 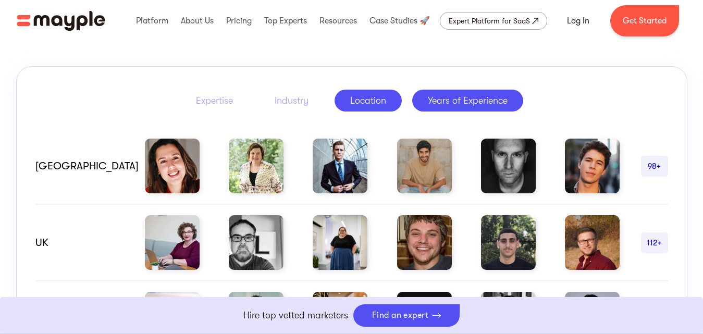 I want to click on div: Platform, so click(x=152, y=21).